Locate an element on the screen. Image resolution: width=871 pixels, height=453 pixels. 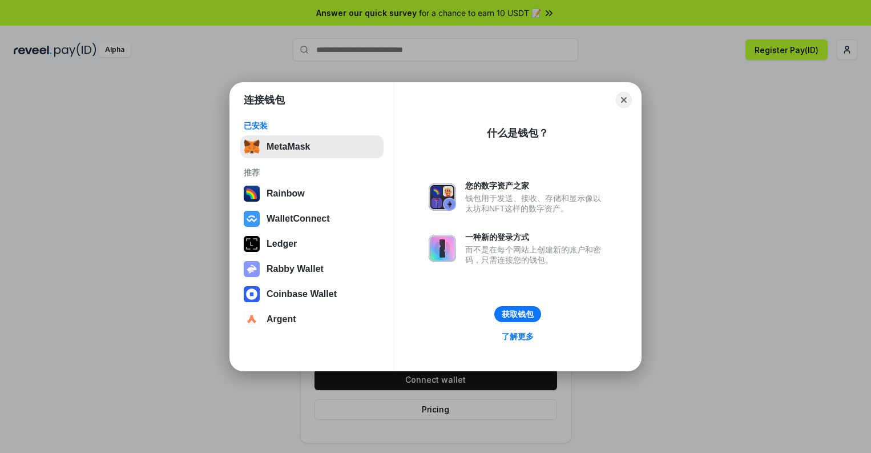
div: 已安装 is located at coordinates (312, 126).